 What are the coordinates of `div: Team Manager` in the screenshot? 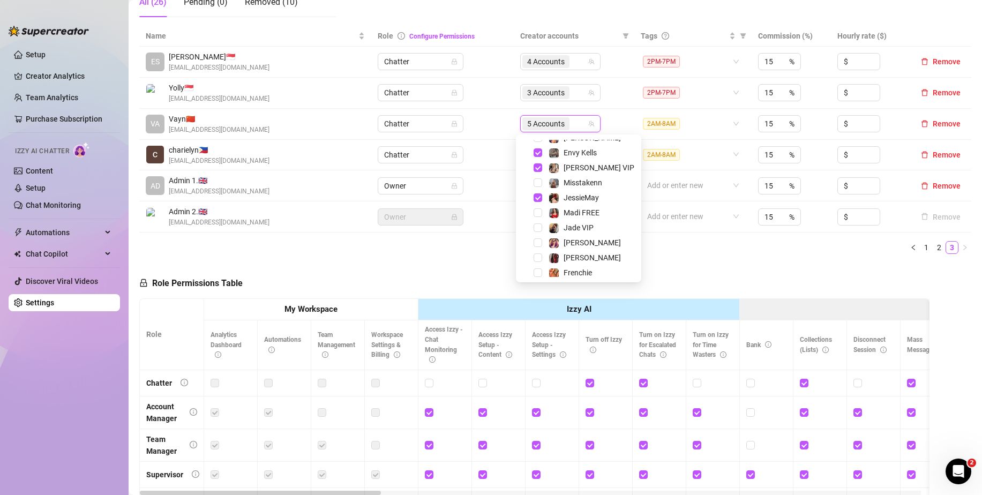 It's located at (163, 445).